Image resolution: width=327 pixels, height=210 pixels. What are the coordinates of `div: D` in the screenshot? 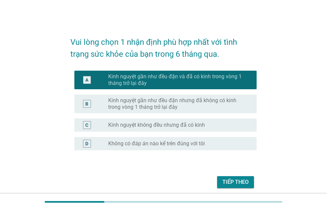 It's located at (87, 144).